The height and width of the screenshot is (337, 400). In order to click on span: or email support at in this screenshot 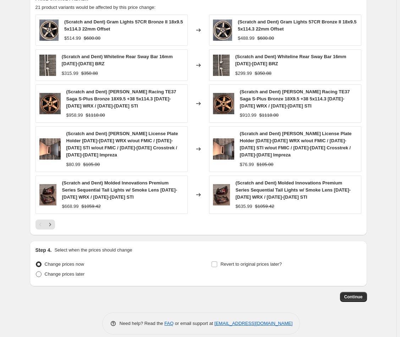, I will do `click(194, 323)`.